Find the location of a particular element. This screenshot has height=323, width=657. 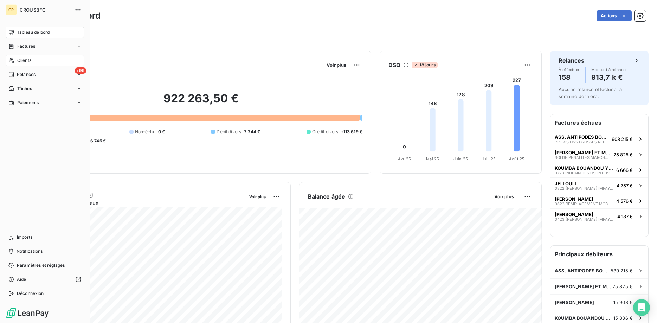

tspan: Juin 25 is located at coordinates (461, 159).